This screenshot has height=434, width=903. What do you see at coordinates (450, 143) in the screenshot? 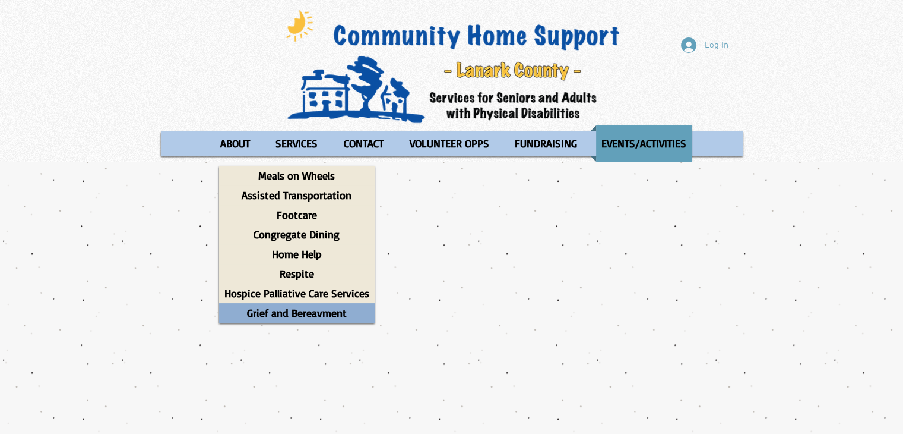
I see `a: VOLUNTEER OPPS` at bounding box center [450, 143].